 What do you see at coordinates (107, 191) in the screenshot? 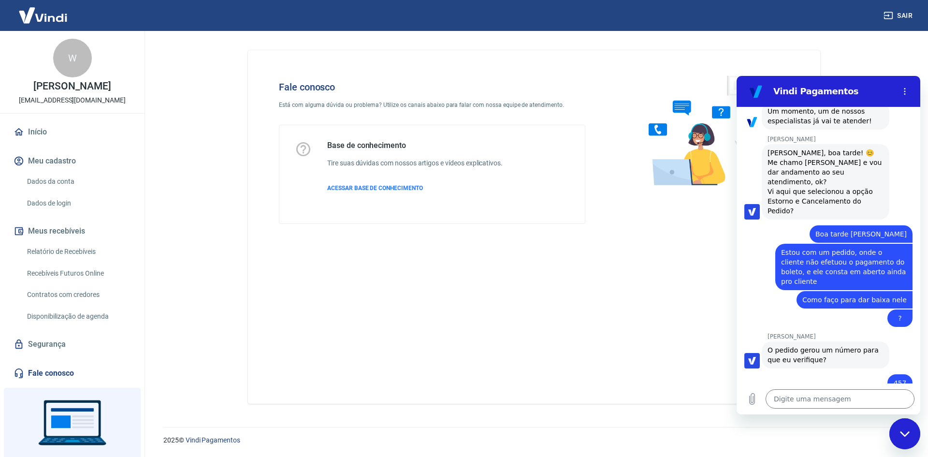
I see `span: Estou com um pedido, onde o cliente não efetuou o pagamento do boleto, e ele consta em aberto ain...` at bounding box center [107, 191].